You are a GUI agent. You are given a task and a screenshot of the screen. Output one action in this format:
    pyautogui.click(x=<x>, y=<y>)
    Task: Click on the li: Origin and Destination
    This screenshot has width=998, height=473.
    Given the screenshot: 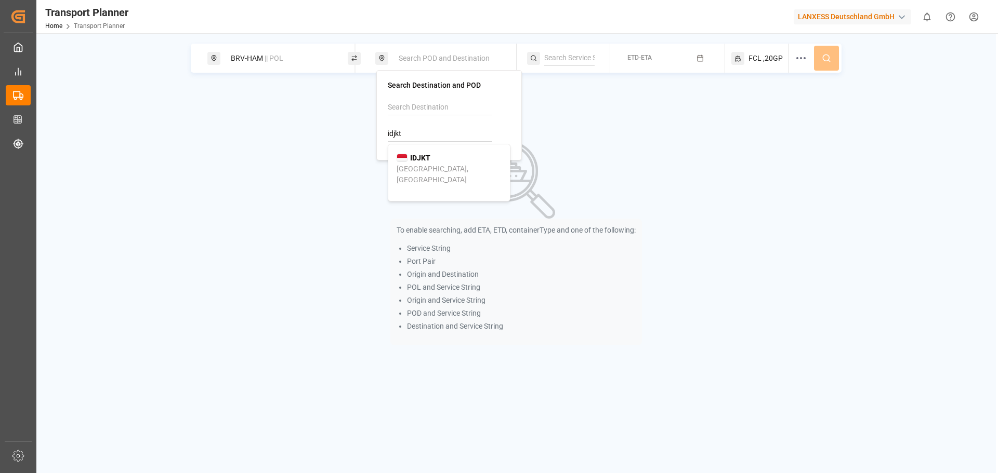 What is the action you would take?
    pyautogui.click(x=521, y=274)
    